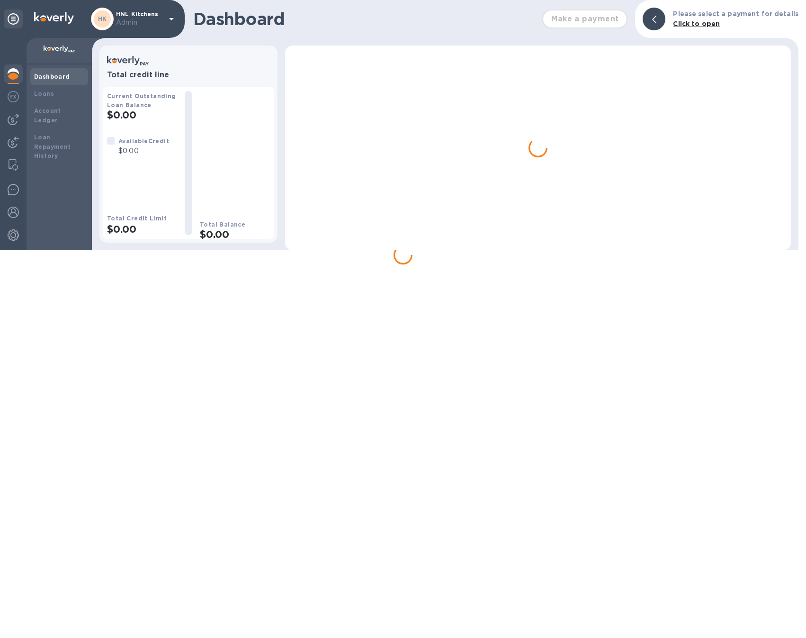 The image size is (806, 638). What do you see at coordinates (696, 24) in the screenshot?
I see `b: Click to open` at bounding box center [696, 24].